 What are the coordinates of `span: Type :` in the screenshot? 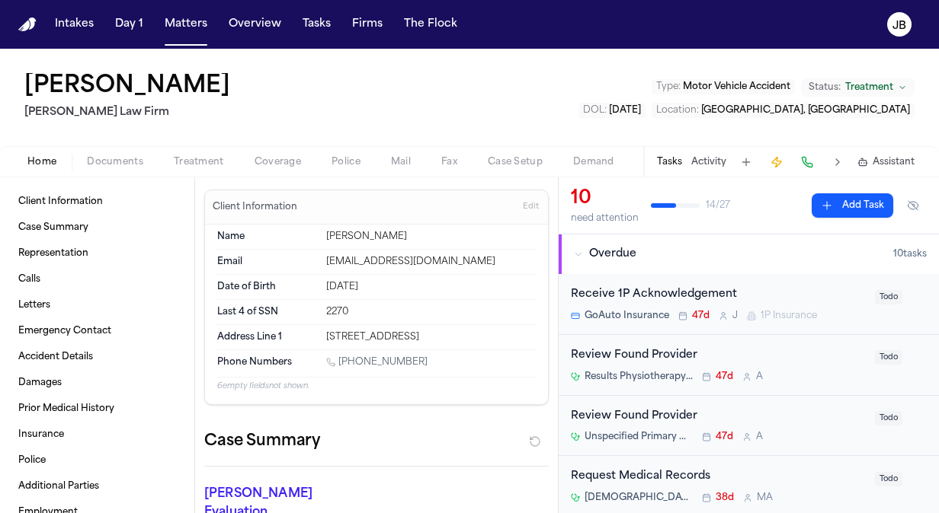 It's located at (668, 87).